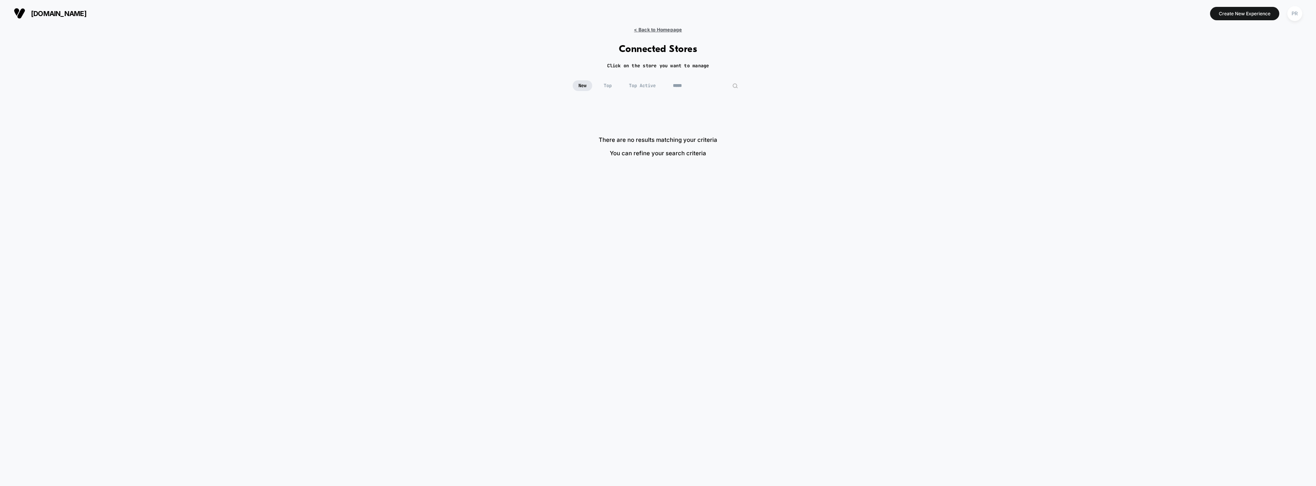 This screenshot has width=1316, height=486. Describe the element at coordinates (1295, 13) in the screenshot. I see `button: PR` at that location.